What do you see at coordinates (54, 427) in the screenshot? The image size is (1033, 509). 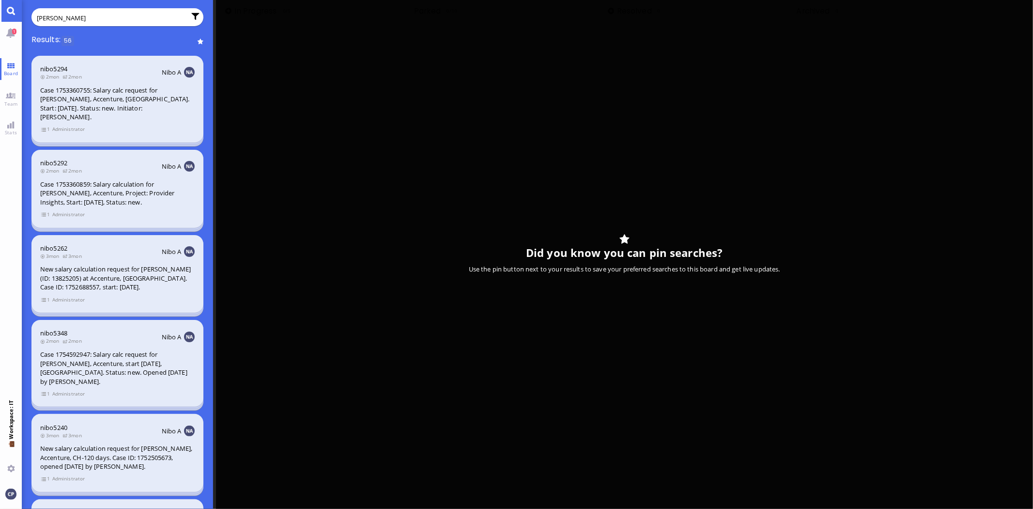 I see `span: nibo5240` at bounding box center [54, 427].